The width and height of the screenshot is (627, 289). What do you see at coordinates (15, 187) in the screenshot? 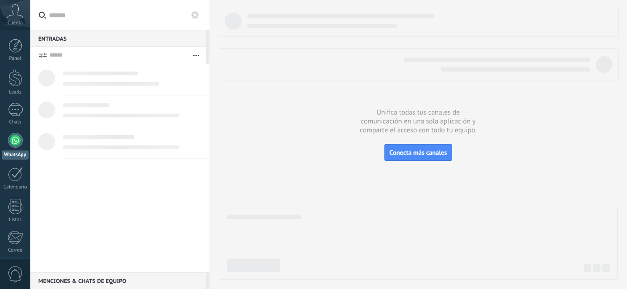
I see `div: Calendario` at bounding box center [15, 187].